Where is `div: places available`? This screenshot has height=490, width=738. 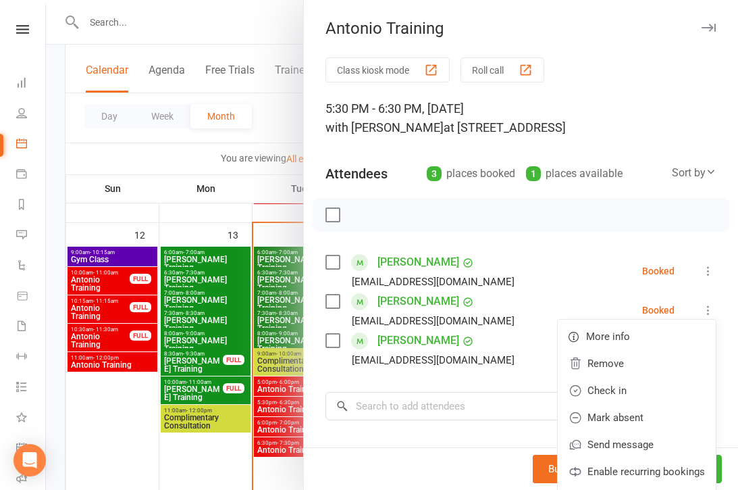
div: places available is located at coordinates (574, 174).